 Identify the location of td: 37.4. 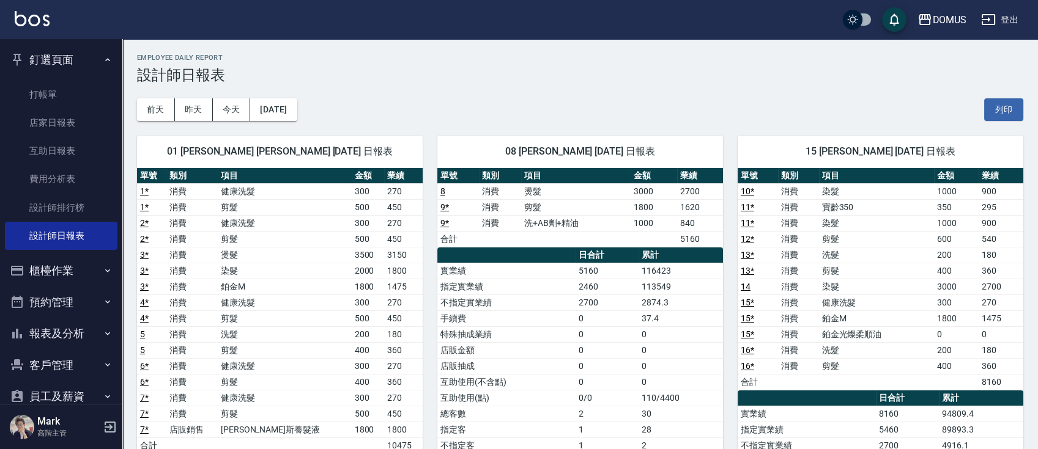
(681, 319).